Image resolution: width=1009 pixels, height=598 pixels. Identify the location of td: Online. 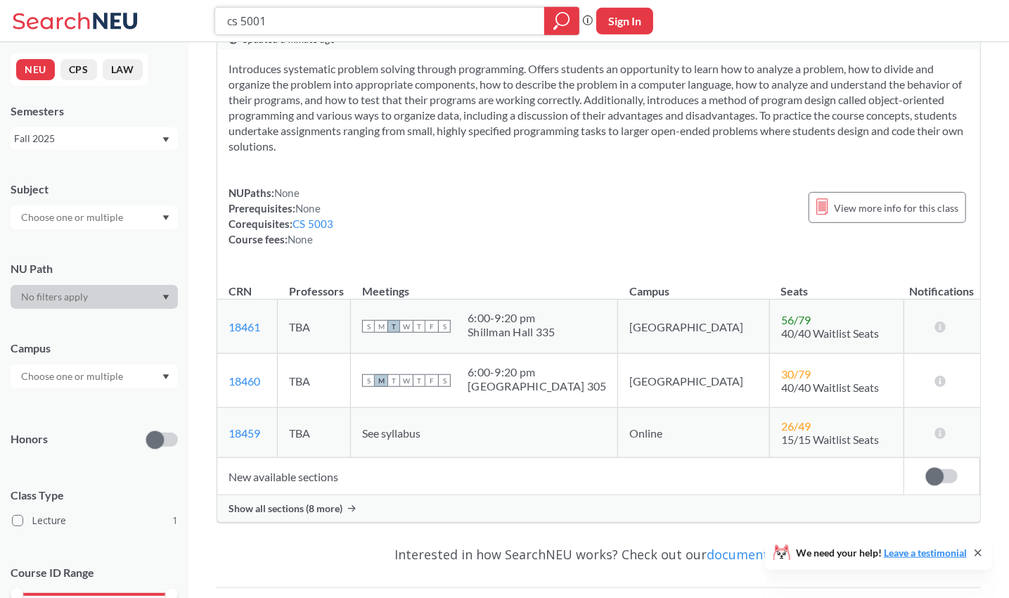
(694, 432).